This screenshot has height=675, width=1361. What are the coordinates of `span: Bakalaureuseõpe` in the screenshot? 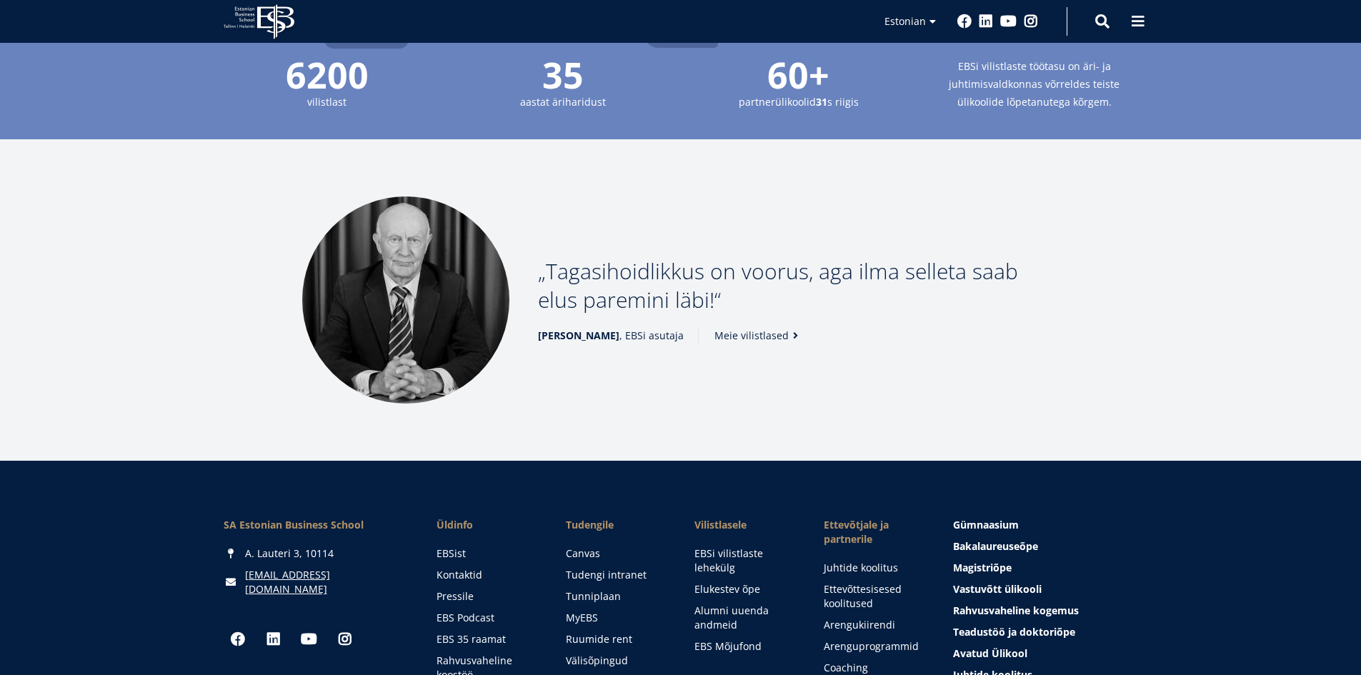 It's located at (995, 546).